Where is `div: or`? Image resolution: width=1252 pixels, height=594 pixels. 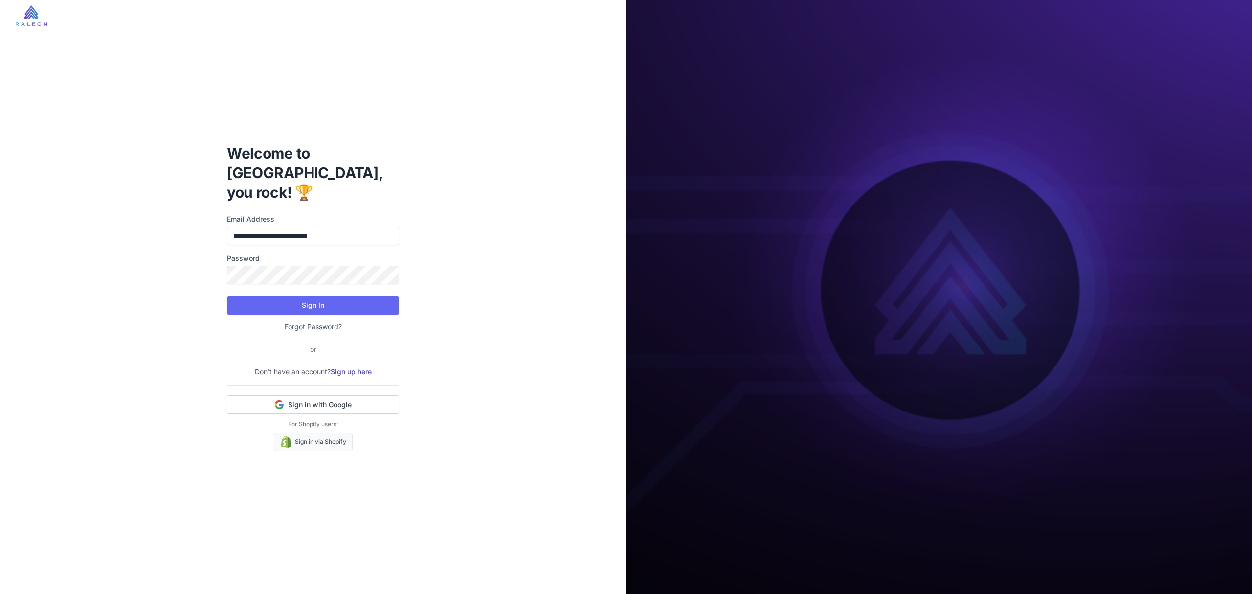
div: or is located at coordinates (313, 349).